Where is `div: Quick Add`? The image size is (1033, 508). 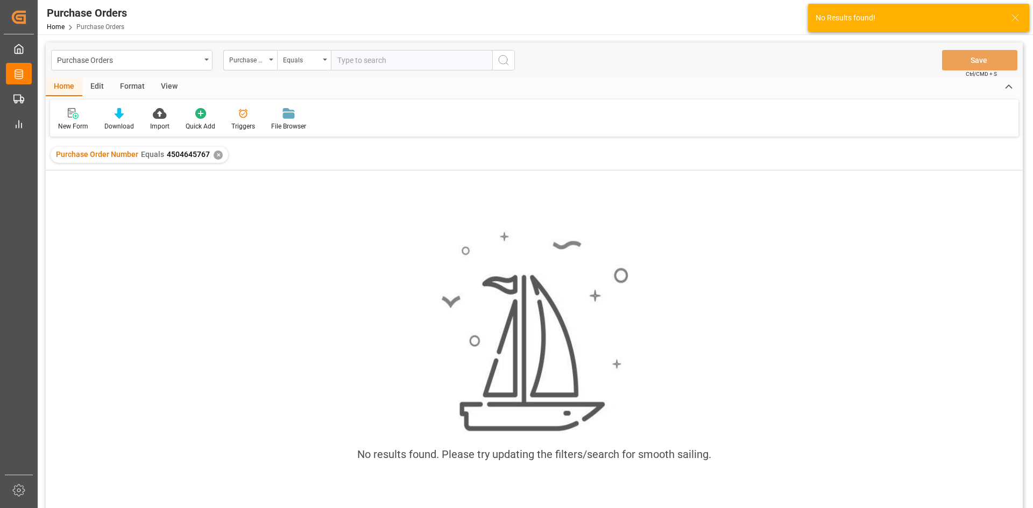 div: Quick Add is located at coordinates (200, 126).